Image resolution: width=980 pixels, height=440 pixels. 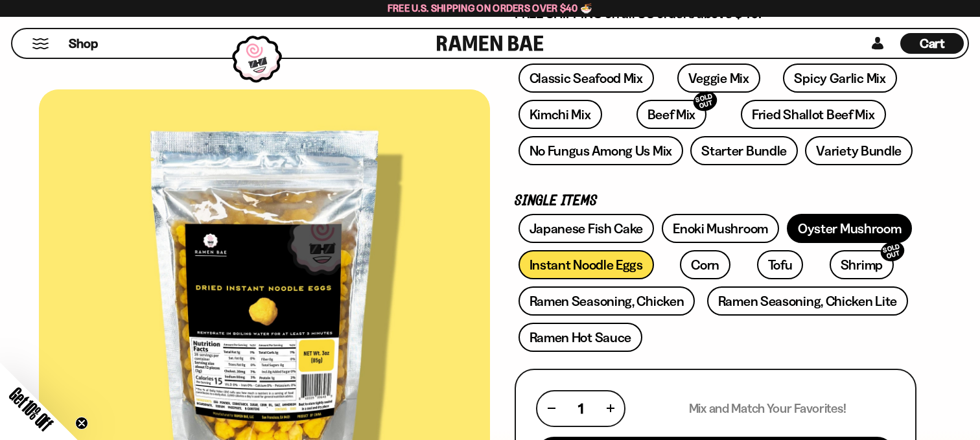 I want to click on button: Mobile Menu Trigger, so click(x=40, y=43).